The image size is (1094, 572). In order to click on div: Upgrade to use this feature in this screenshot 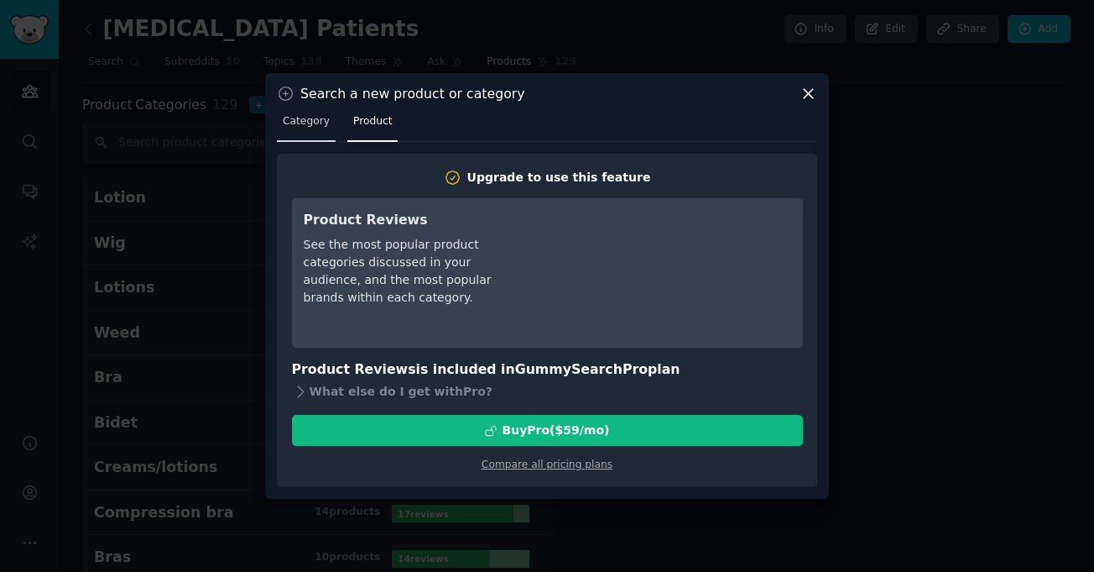, I will do `click(559, 177)`.